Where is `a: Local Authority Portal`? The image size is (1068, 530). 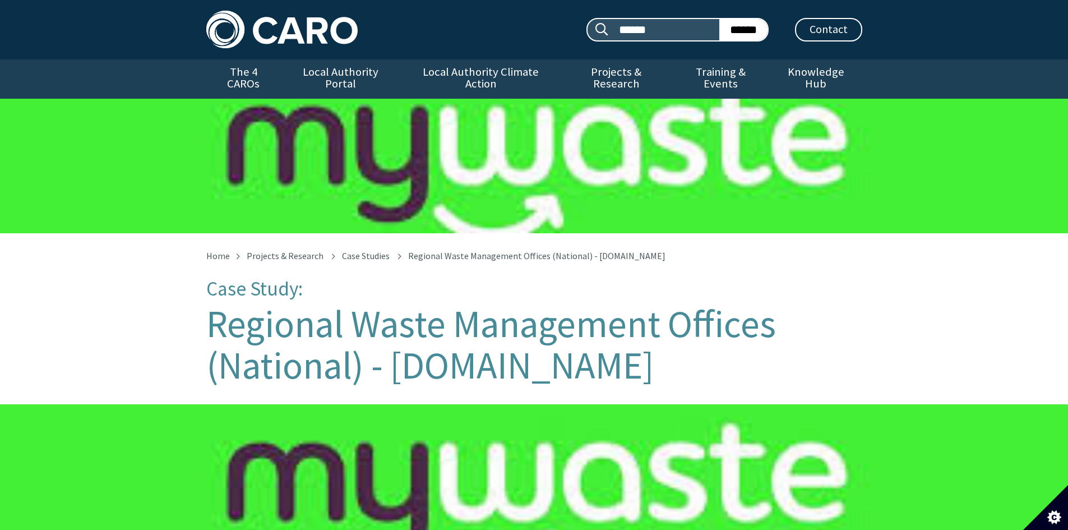
a: Local Authority Portal is located at coordinates (341, 79).